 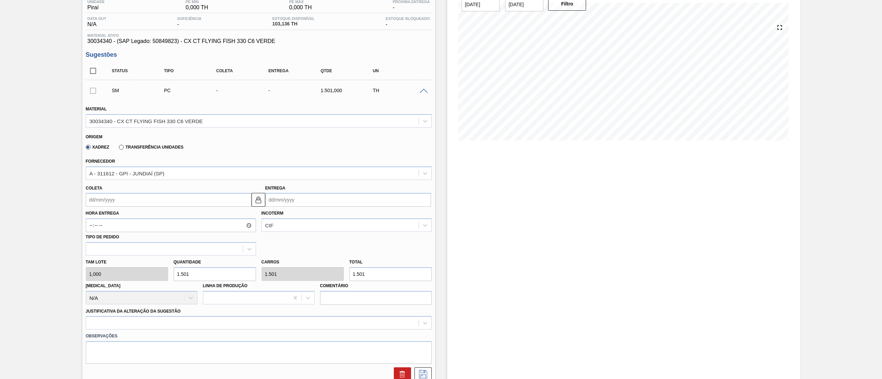 I want to click on label: Carros, so click(x=270, y=262).